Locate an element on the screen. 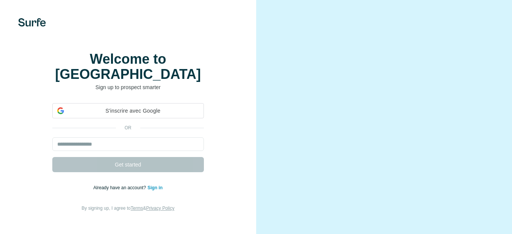  a: Sign in is located at coordinates (155, 188).